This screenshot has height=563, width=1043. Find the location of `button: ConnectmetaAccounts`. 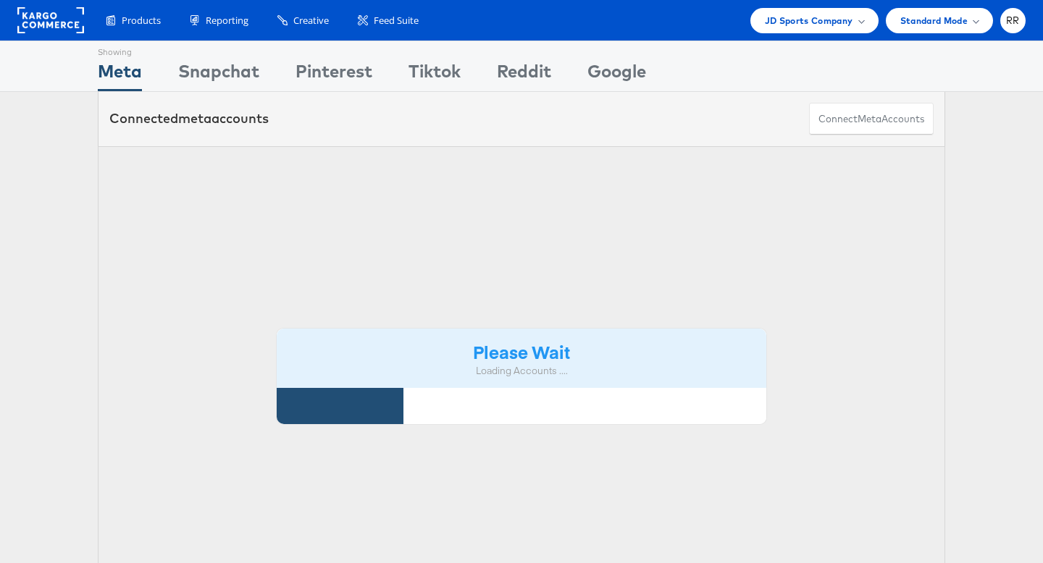

button: ConnectmetaAccounts is located at coordinates (871, 119).